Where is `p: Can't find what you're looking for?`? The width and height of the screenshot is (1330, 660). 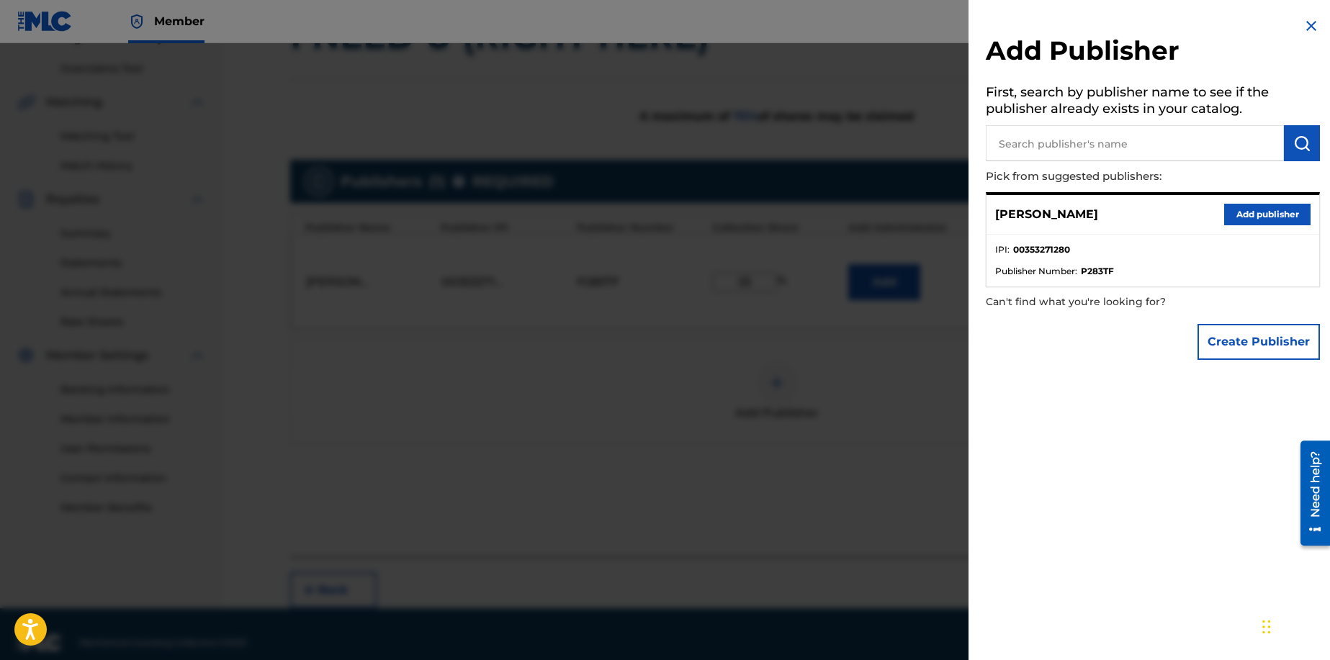
p: Can't find what you're looking for? is located at coordinates (1112, 302).